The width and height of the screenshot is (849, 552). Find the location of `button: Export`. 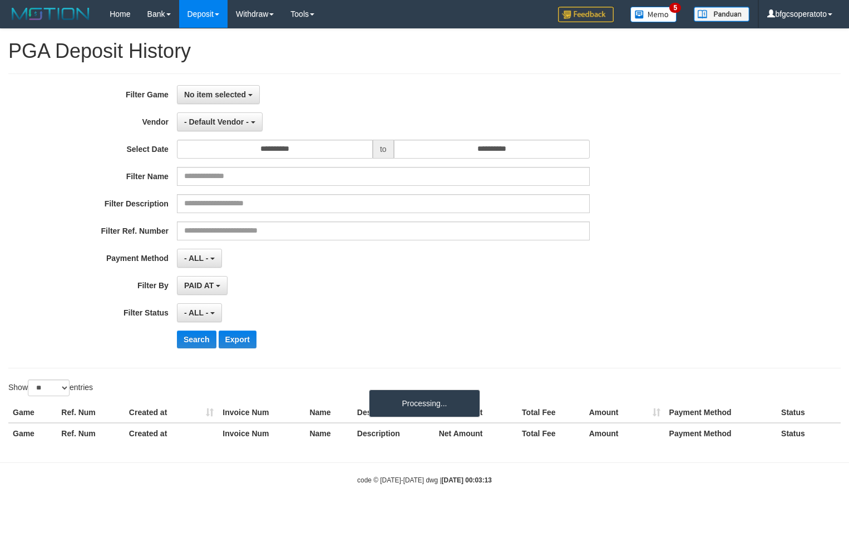

button: Export is located at coordinates (237, 339).